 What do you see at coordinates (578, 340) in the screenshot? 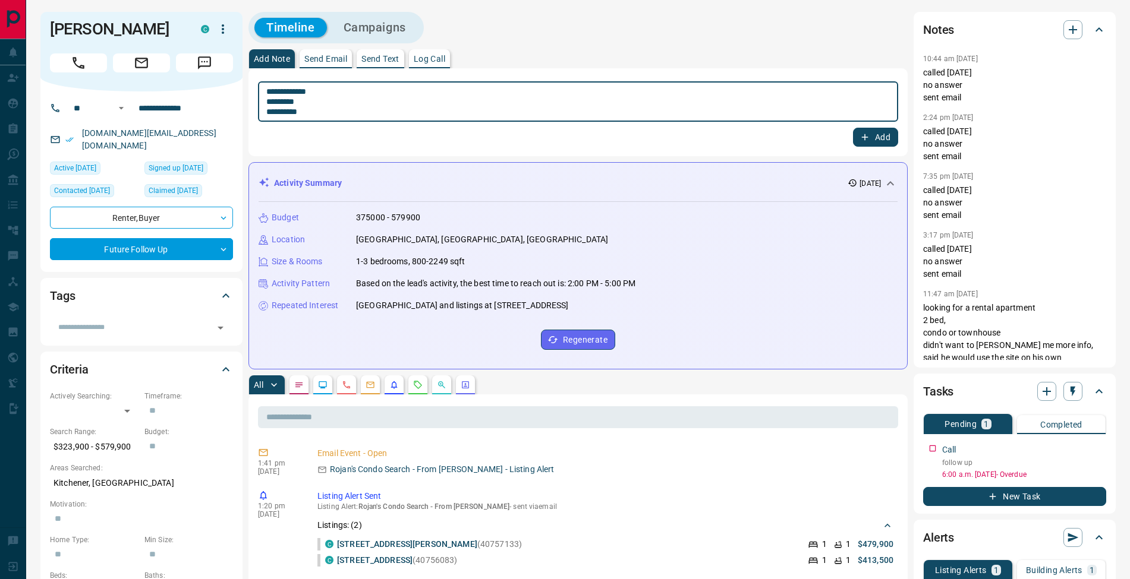
I see `button: Regenerate` at bounding box center [578, 340].